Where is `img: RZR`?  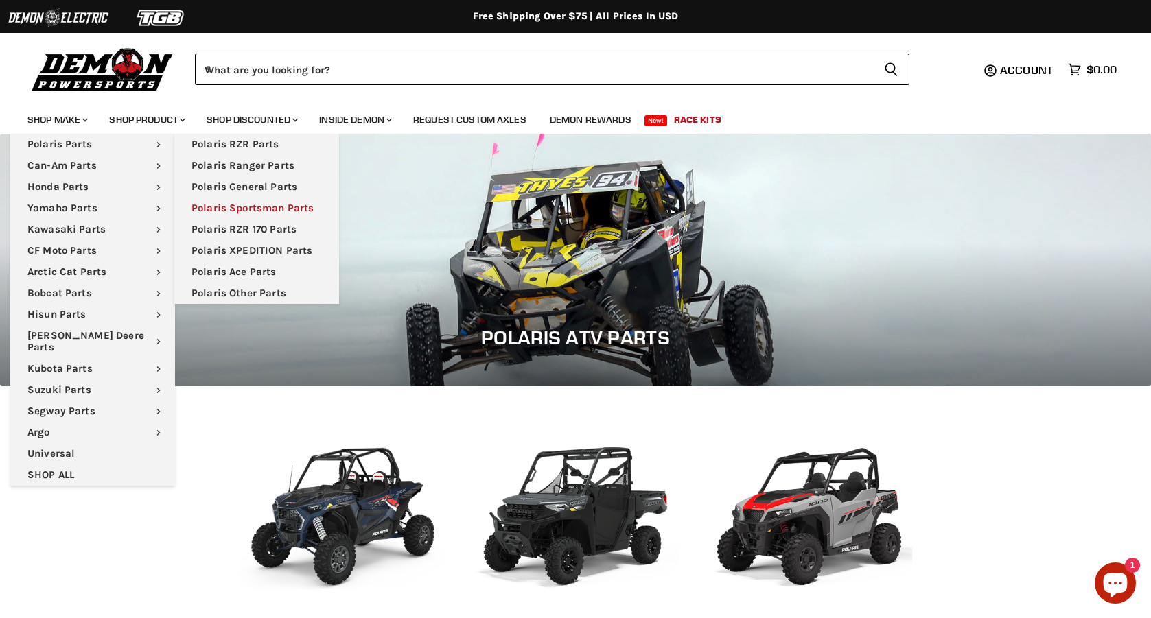
img: RZR is located at coordinates (342, 513).